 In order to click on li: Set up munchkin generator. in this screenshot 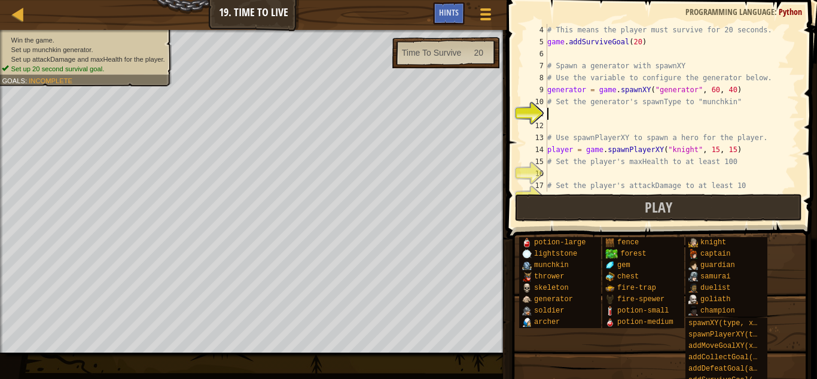, I will do `click(83, 50)`.